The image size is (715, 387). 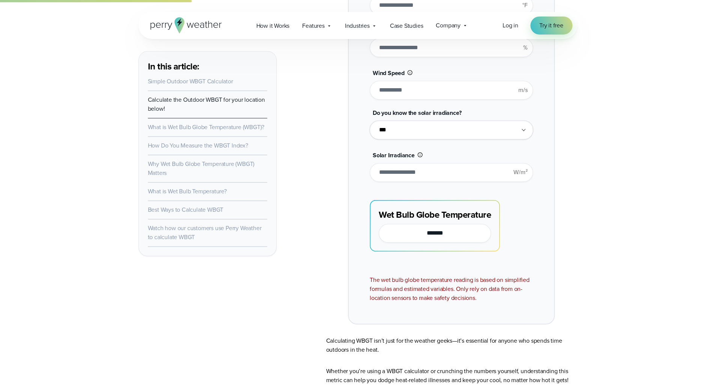 What do you see at coordinates (273, 26) in the screenshot?
I see `span: How it Works` at bounding box center [273, 26].